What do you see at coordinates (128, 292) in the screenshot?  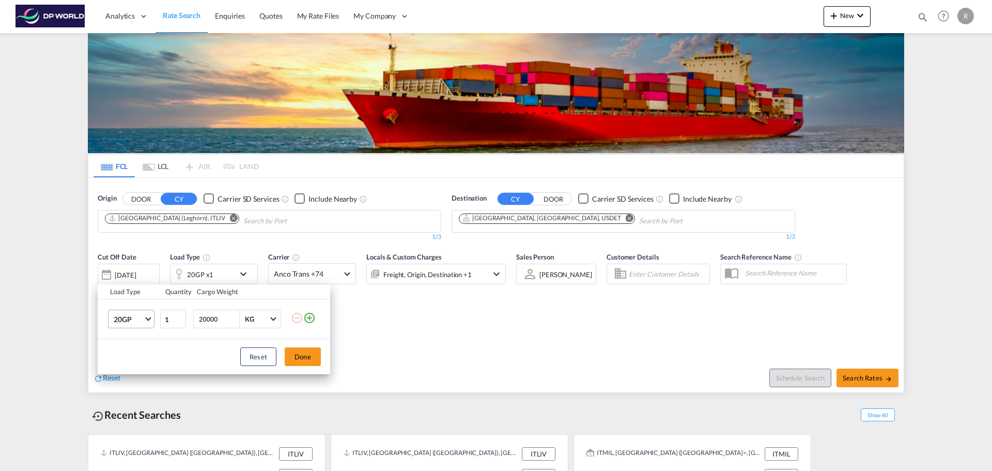 I see `th: Load Type` at bounding box center [128, 292].